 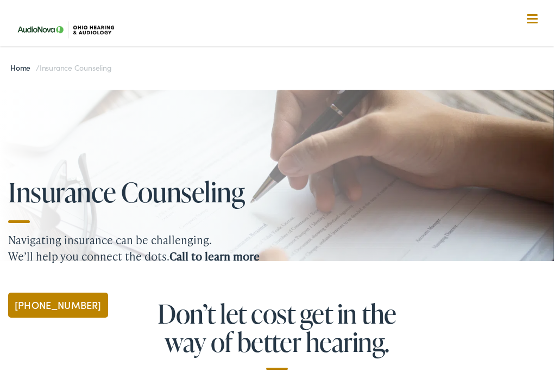 What do you see at coordinates (281, 248) in the screenshot?
I see `p: Navigating insurance can be challenging. We’ll help you connect the dots.` at bounding box center [281, 248].